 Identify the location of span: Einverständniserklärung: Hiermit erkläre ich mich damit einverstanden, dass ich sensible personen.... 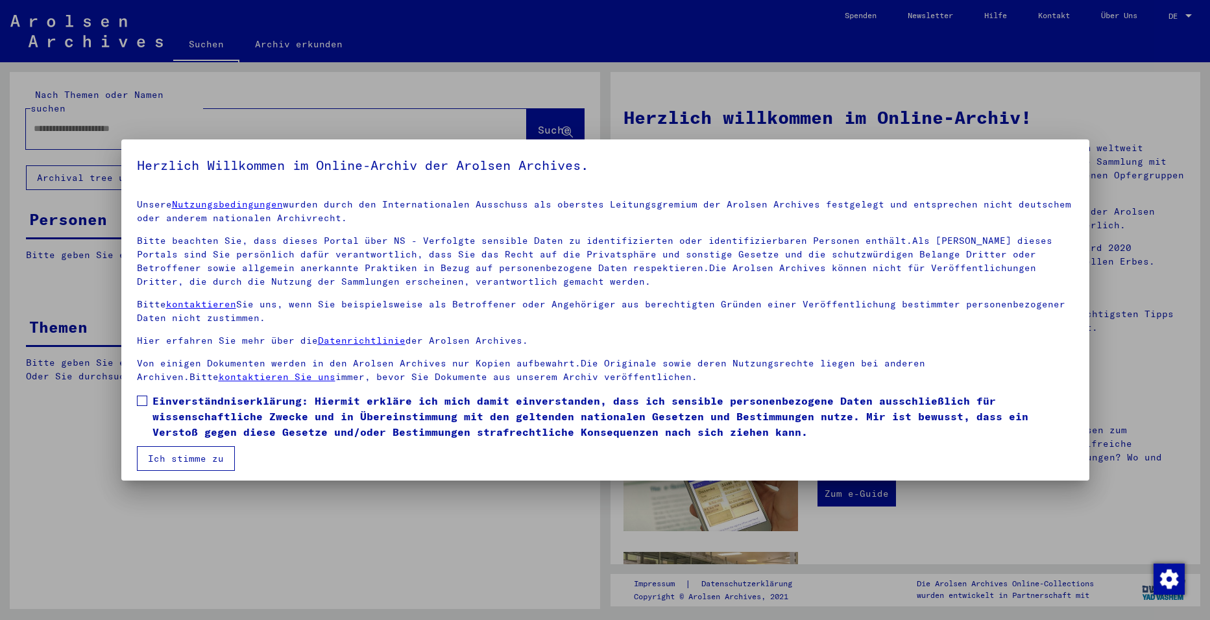
(613, 416).